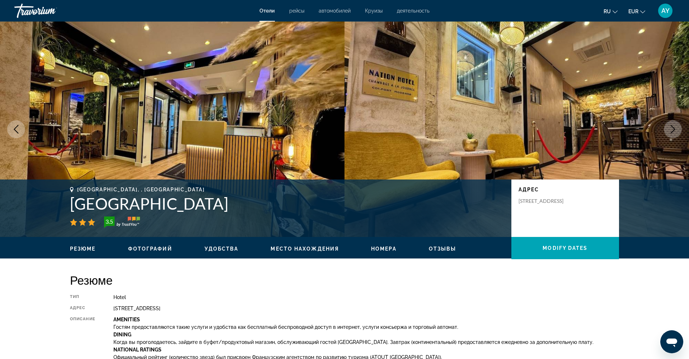  What do you see at coordinates (82, 308) in the screenshot?
I see `div: адрес` at bounding box center [82, 308].